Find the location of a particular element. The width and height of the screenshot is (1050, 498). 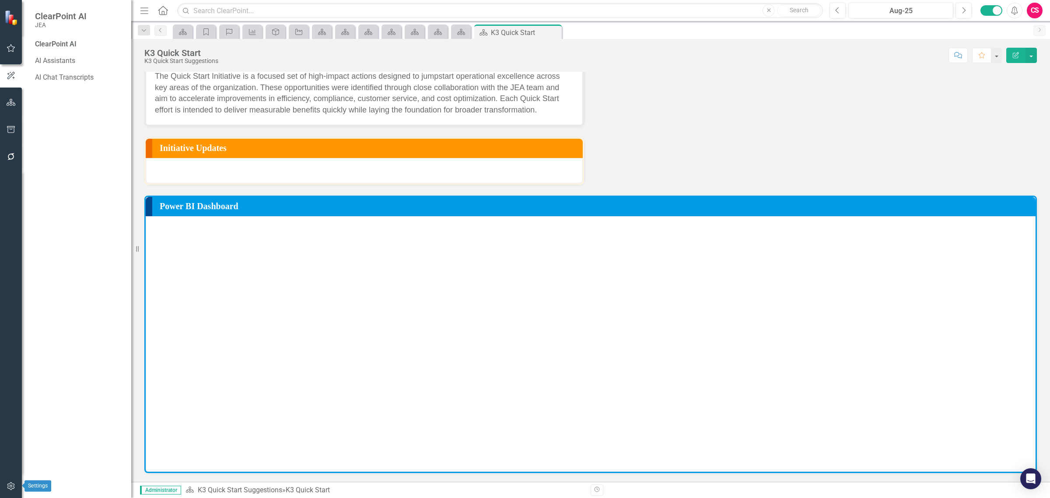

img: ClearPoint Strategy is located at coordinates (12, 17).